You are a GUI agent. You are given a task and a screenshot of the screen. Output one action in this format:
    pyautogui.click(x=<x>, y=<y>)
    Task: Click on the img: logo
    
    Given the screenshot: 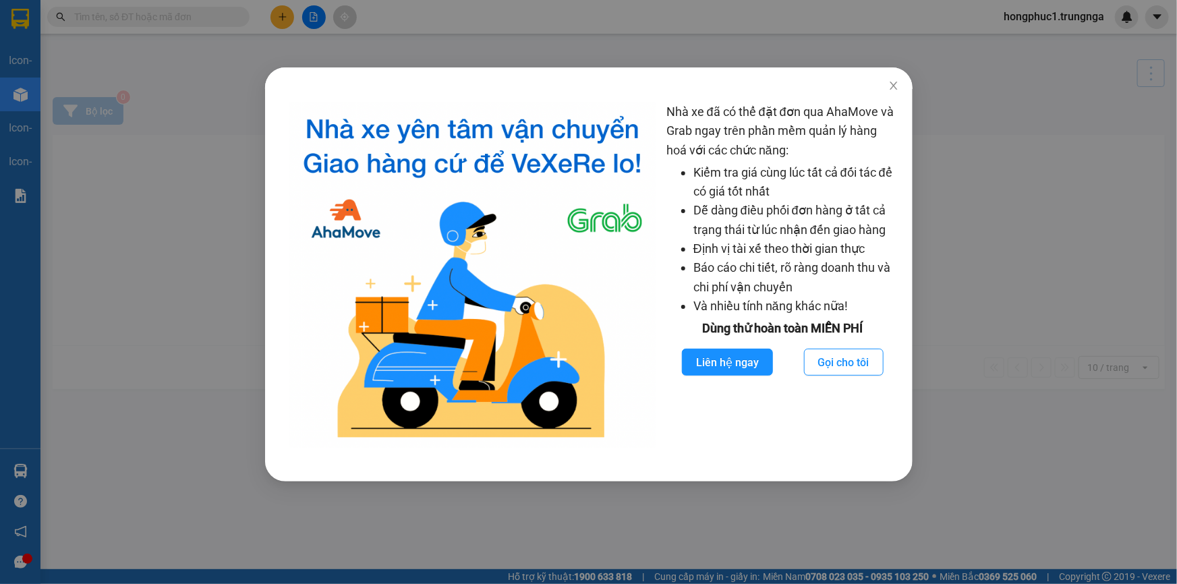 What is the action you would take?
    pyautogui.click(x=472, y=275)
    